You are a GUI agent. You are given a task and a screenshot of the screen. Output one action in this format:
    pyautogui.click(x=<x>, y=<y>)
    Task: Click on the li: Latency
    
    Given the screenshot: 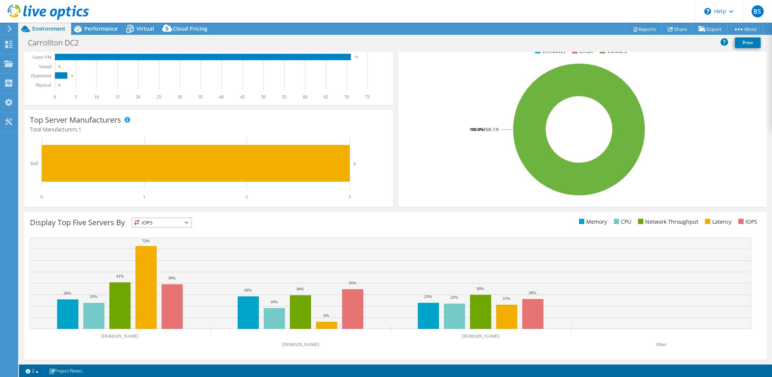 What is the action you would take?
    pyautogui.click(x=717, y=222)
    